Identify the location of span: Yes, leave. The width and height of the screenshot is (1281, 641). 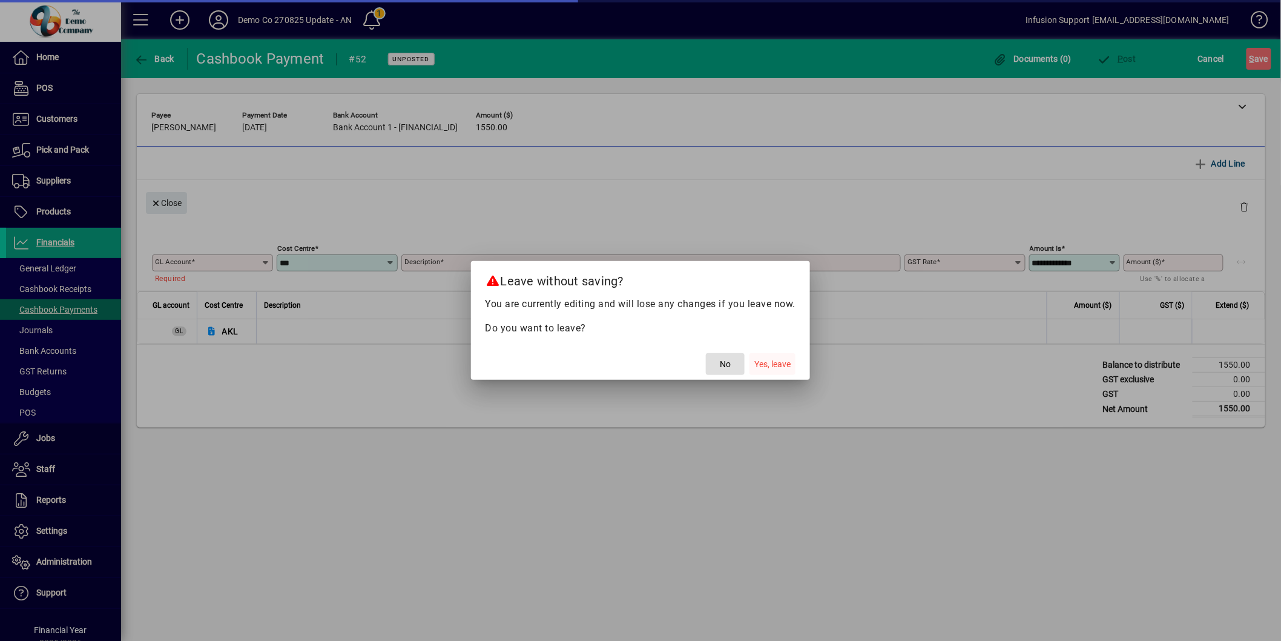
(773, 364).